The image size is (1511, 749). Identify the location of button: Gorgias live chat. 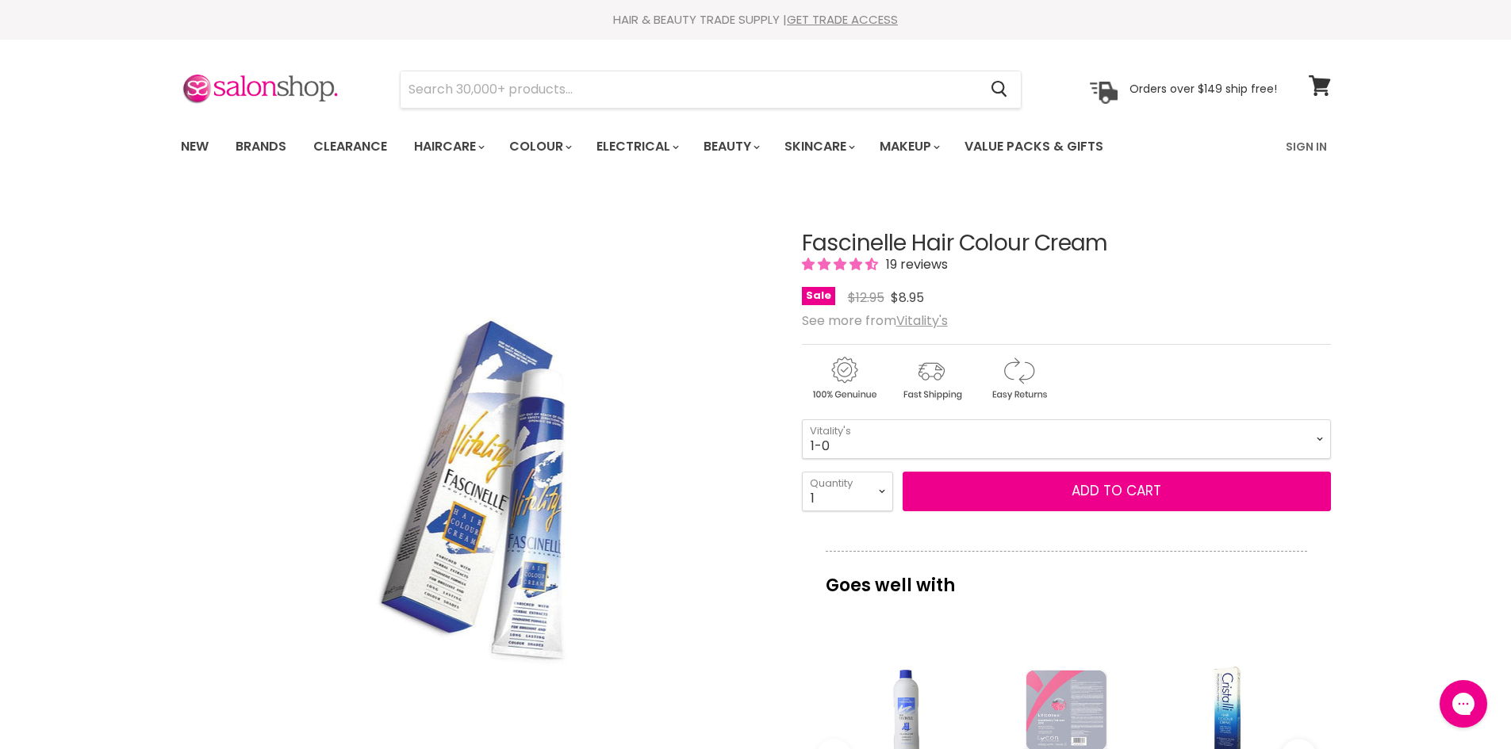
(32, 29).